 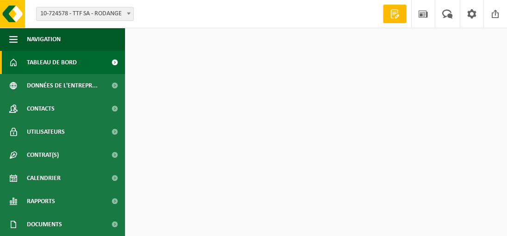 I want to click on span: Tableau de bord, so click(x=52, y=62).